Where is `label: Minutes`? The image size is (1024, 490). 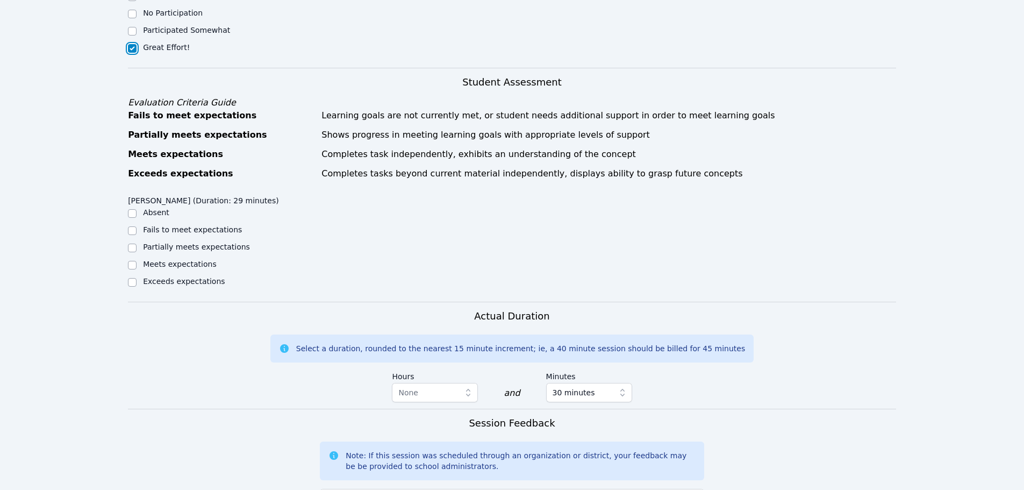 label: Minutes is located at coordinates (589, 375).